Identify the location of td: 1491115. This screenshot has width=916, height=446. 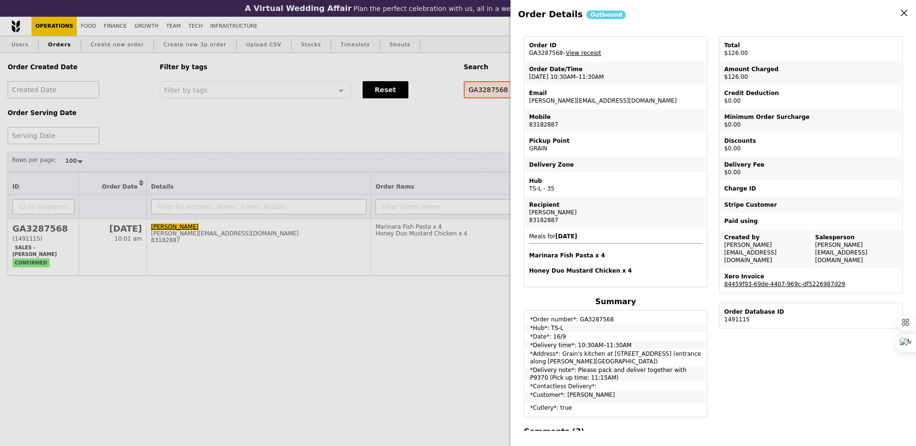
(810, 315).